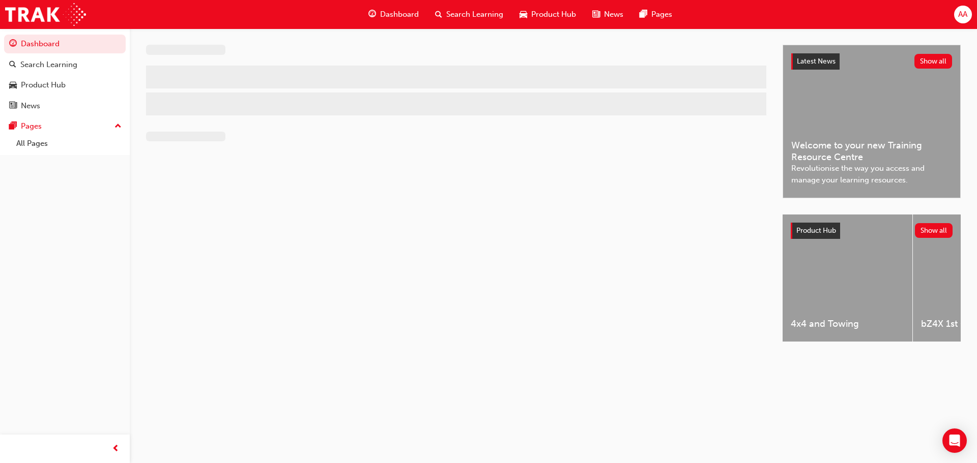 The height and width of the screenshot is (463, 977). I want to click on a: Latest NewsShow all, so click(871, 62).